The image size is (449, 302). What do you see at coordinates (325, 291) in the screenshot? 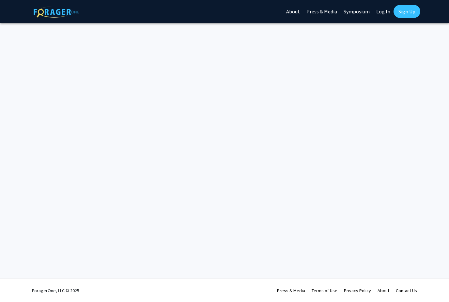
I see `a: Terms of Use` at bounding box center [325, 291].